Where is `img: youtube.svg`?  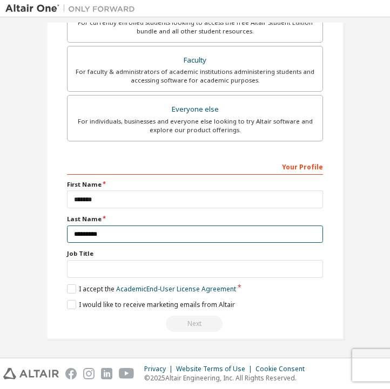
img: youtube.svg is located at coordinates (126, 374).